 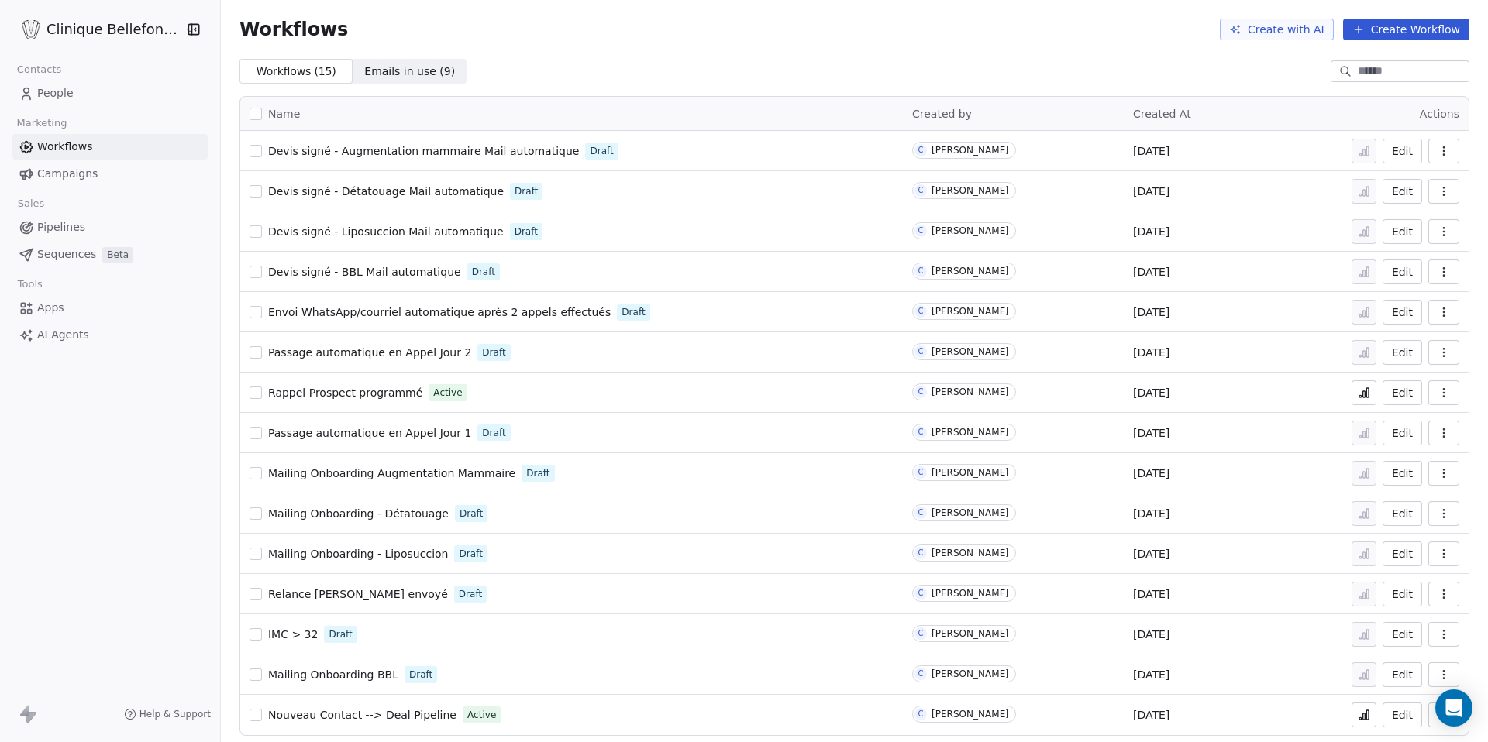 What do you see at coordinates (110, 174) in the screenshot?
I see `a: Campaigns` at bounding box center [110, 174].